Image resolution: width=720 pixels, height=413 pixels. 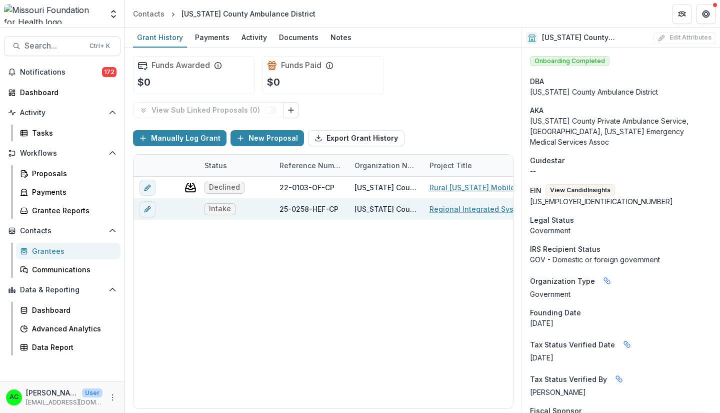 I want to click on div: Data Report, so click(x=72, y=347).